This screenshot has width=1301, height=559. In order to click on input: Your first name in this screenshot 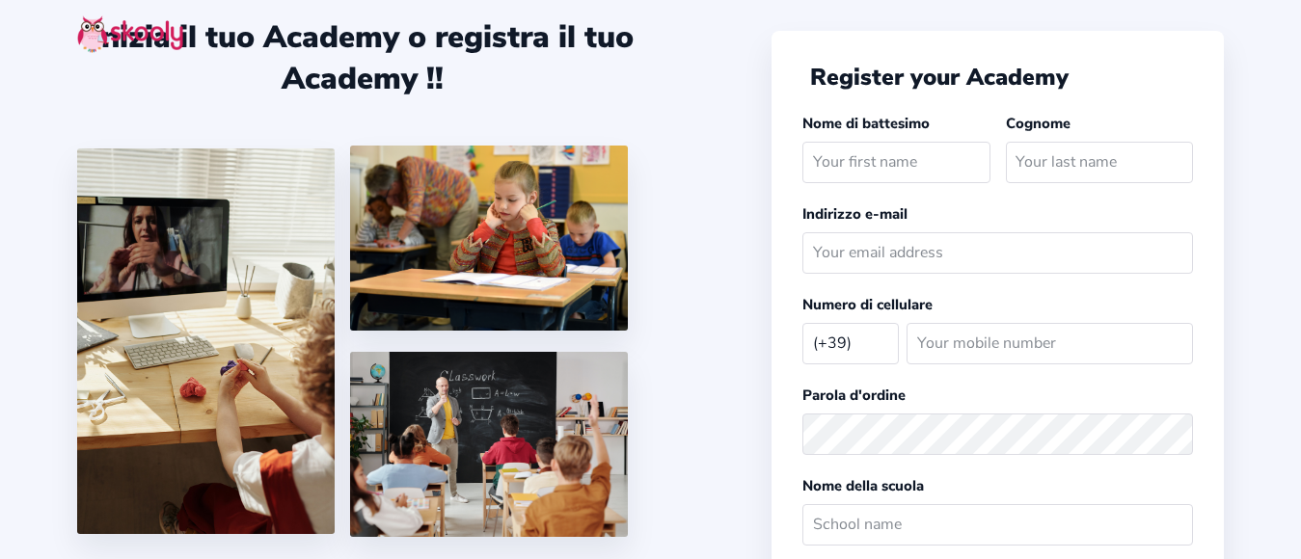, I will do `click(896, 162)`.